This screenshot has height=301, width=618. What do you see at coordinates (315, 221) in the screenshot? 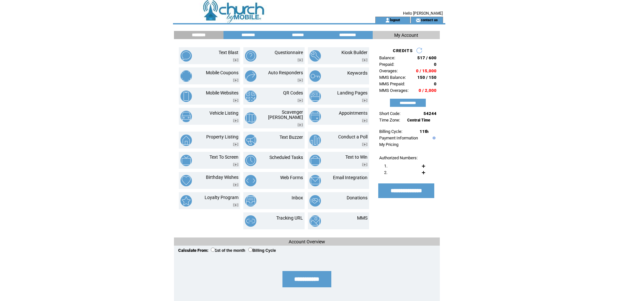
I see `img: mms.png` at bounding box center [315, 221].